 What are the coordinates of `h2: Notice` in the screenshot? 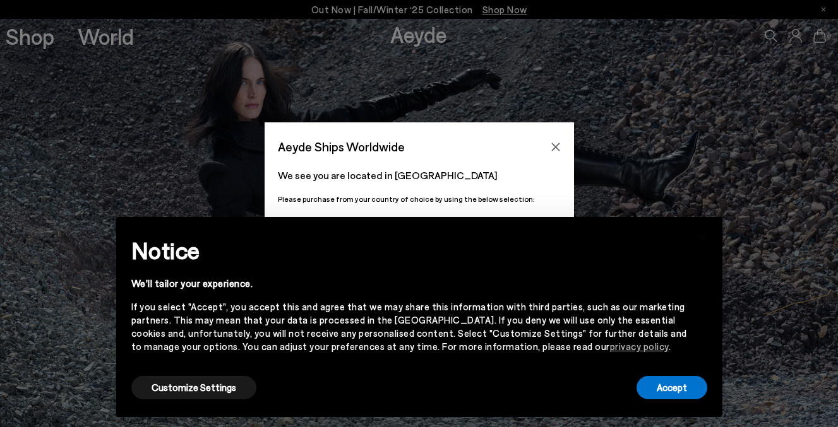 It's located at (409, 251).